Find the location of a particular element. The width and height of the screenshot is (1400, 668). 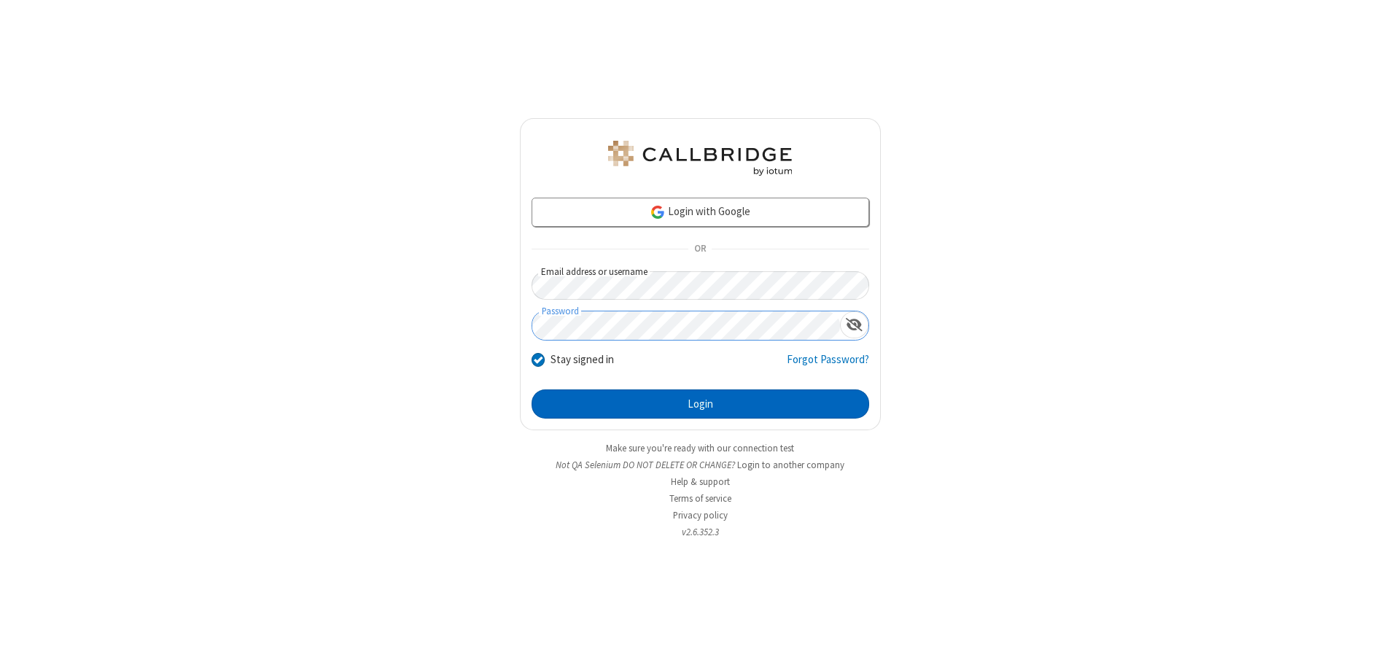

input: Password is located at coordinates (686, 325).